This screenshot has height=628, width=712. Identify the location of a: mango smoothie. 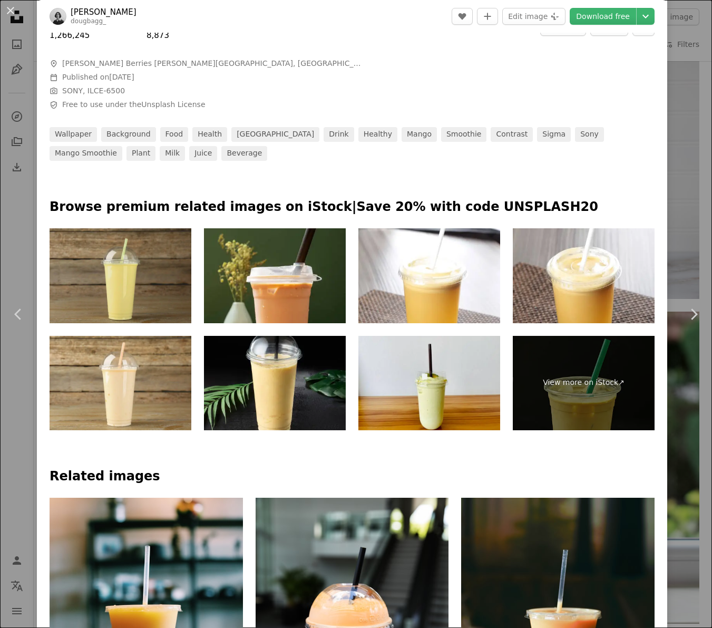
(86, 153).